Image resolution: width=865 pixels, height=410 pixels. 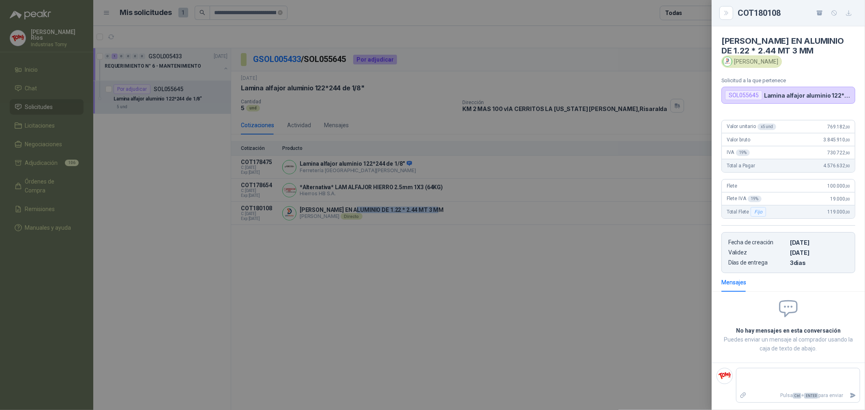 What do you see at coordinates (839, 153) in the screenshot?
I see `span: 730.722` at bounding box center [839, 153].